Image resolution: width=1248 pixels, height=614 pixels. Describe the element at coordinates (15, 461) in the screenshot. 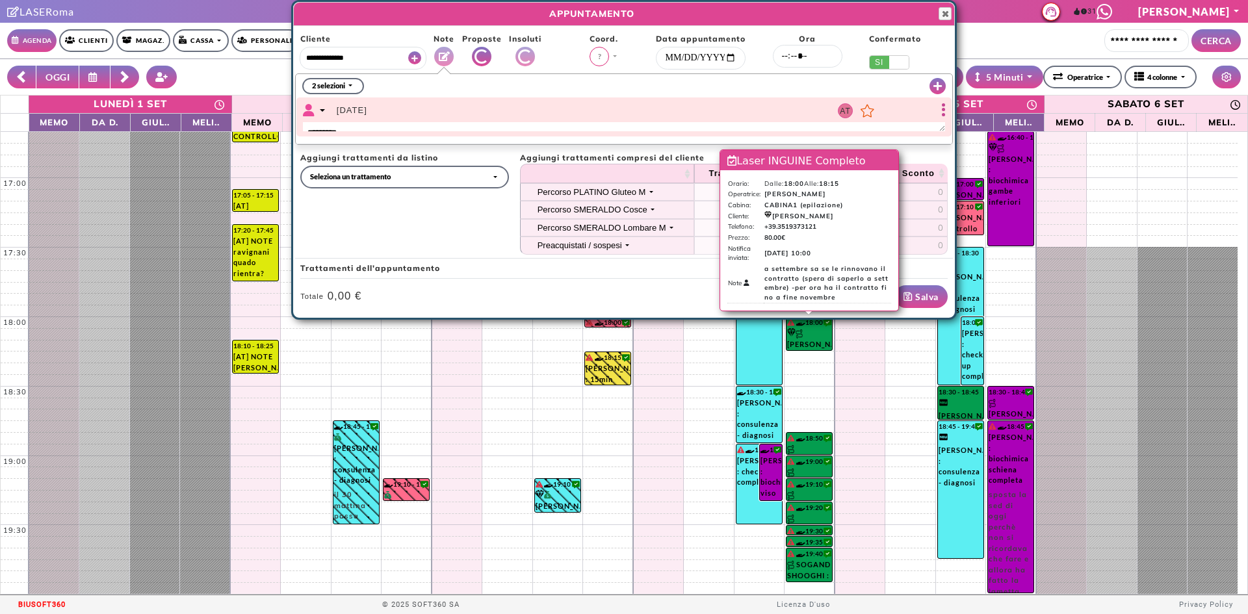

I see `div: 19:00` at that location.